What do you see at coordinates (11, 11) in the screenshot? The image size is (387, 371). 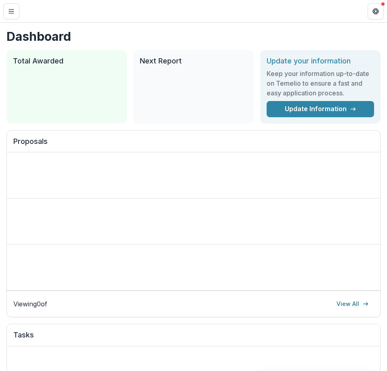 I see `button: Toggle Menu` at bounding box center [11, 11].